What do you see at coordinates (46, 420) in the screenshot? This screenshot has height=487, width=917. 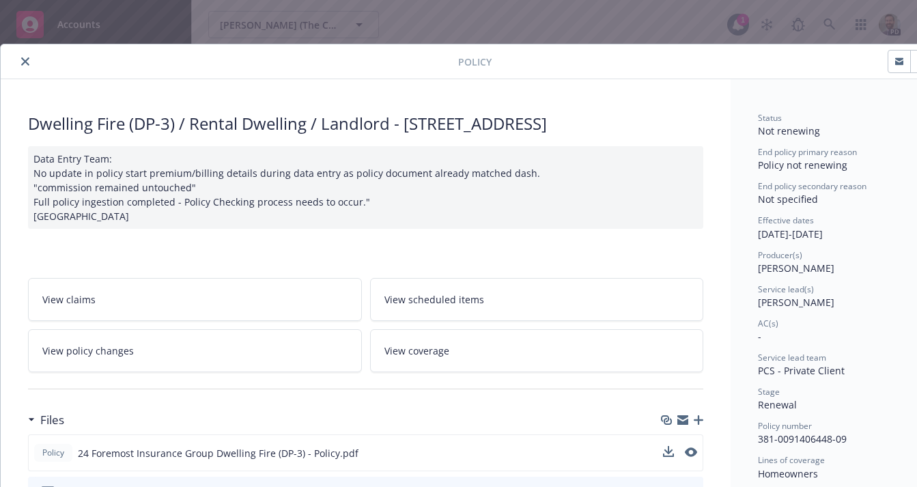 I see `div: Files` at bounding box center [46, 420].